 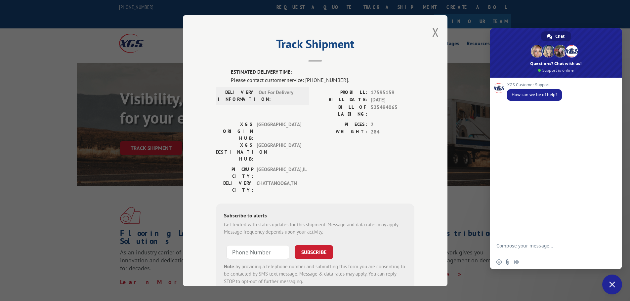 I want to click on span: Out For Delivery, so click(x=281, y=96).